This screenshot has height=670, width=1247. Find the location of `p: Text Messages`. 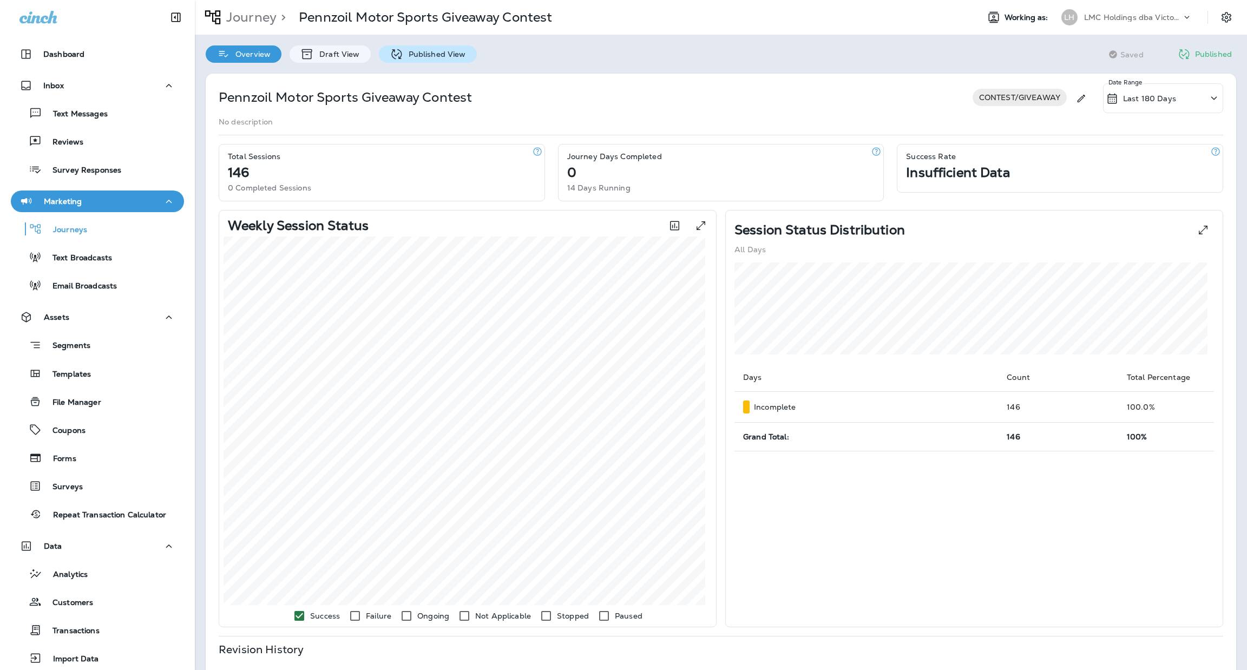

p: Text Messages is located at coordinates (75, 114).